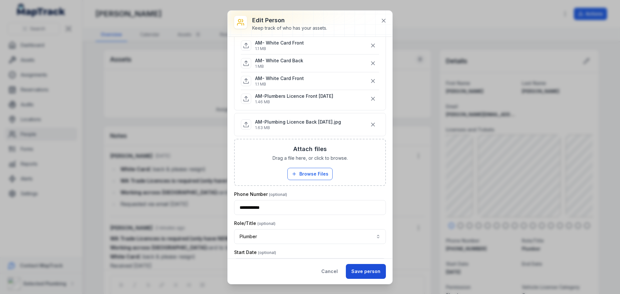 This screenshot has width=620, height=294. What do you see at coordinates (310, 149) in the screenshot?
I see `h3: Attach files` at bounding box center [310, 149].